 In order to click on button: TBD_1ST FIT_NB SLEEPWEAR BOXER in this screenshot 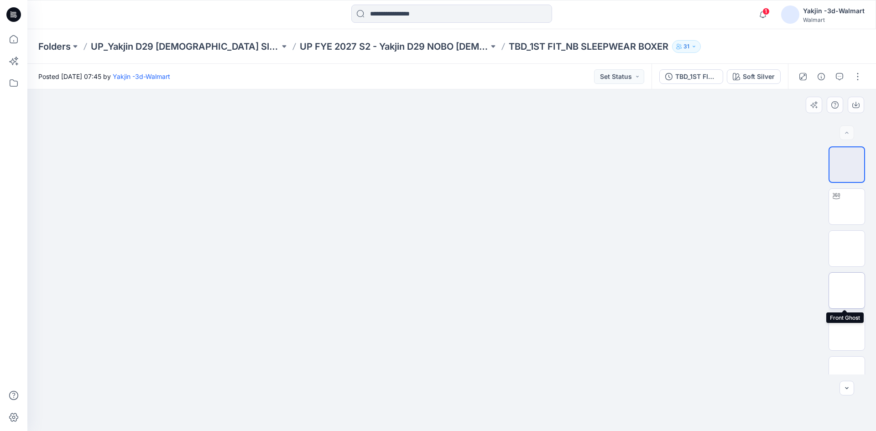, I will do `click(691, 77)`.